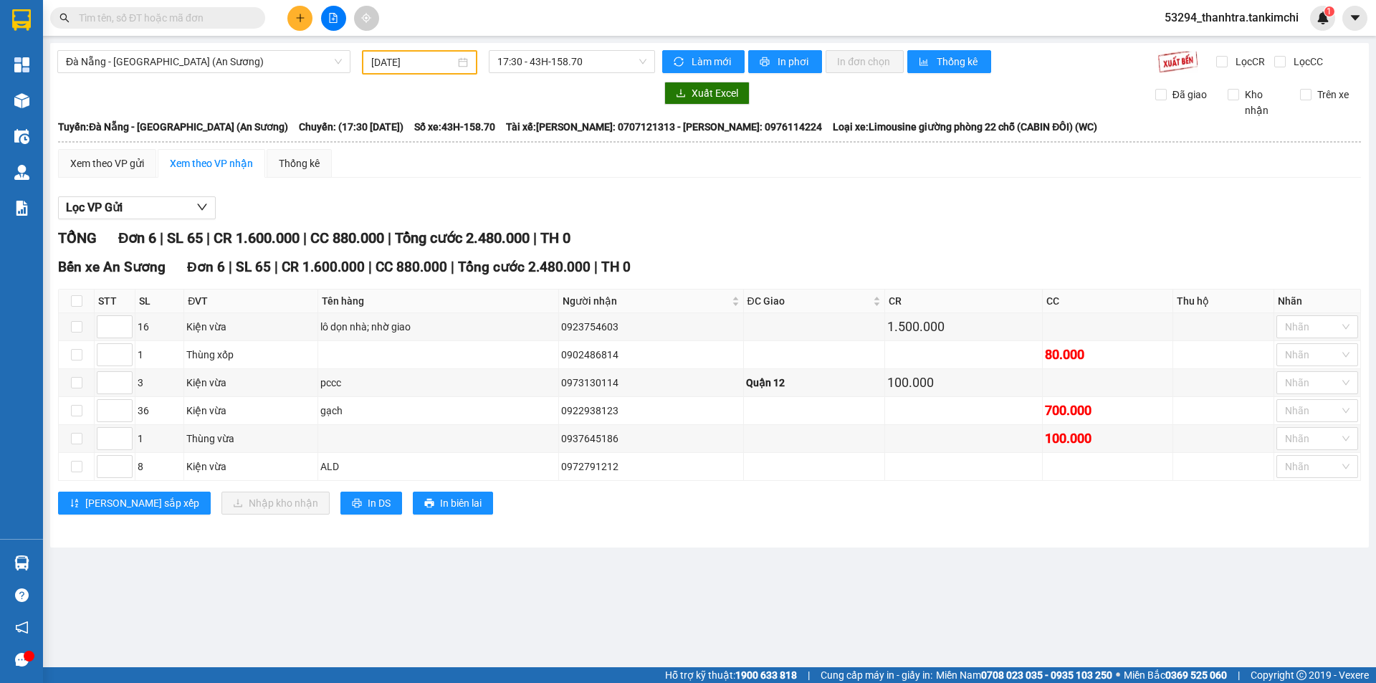 This screenshot has height=683, width=1376. Describe the element at coordinates (1248, 62) in the screenshot. I see `span: Lọc CR` at that location.